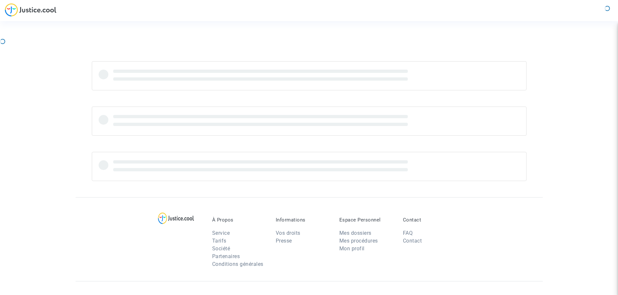 The height and width of the screenshot is (295, 618). What do you see at coordinates (221, 233) in the screenshot?
I see `a: Service` at bounding box center [221, 233].